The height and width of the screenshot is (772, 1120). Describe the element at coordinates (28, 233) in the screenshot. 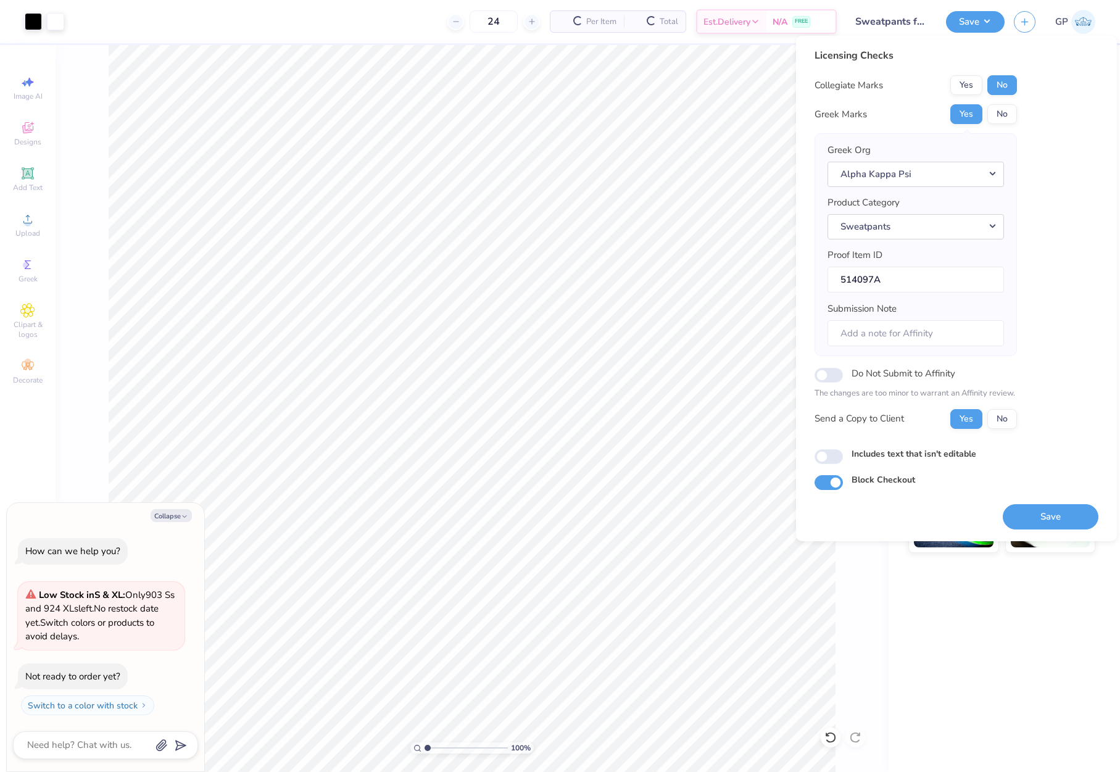

I see `span: Upload` at that location.